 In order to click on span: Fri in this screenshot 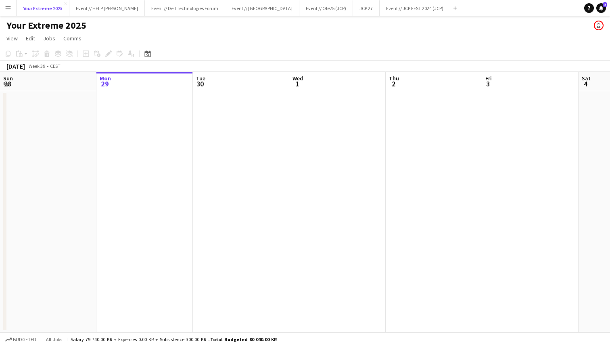, I will do `click(489, 78)`.